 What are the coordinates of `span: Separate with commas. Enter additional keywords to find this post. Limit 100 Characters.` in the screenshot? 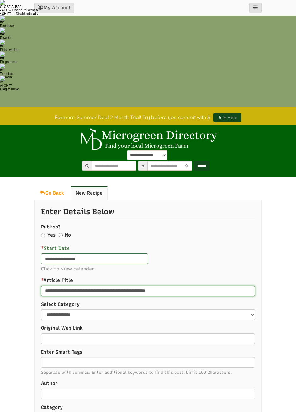 It's located at (148, 372).